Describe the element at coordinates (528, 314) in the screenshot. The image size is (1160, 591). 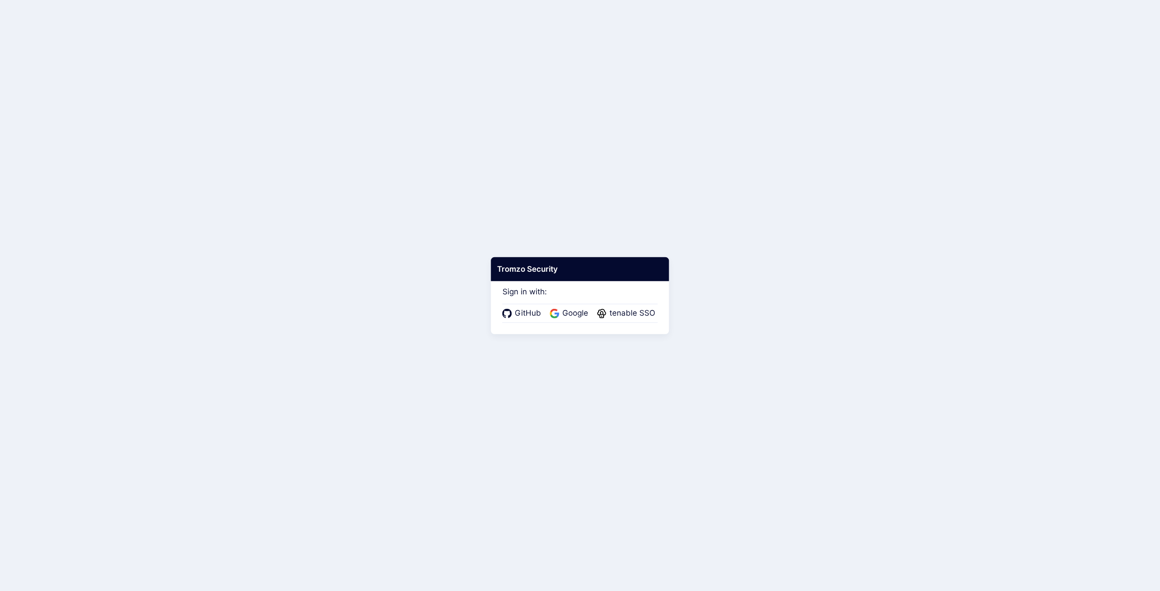
I see `span: GitHub` at that location.